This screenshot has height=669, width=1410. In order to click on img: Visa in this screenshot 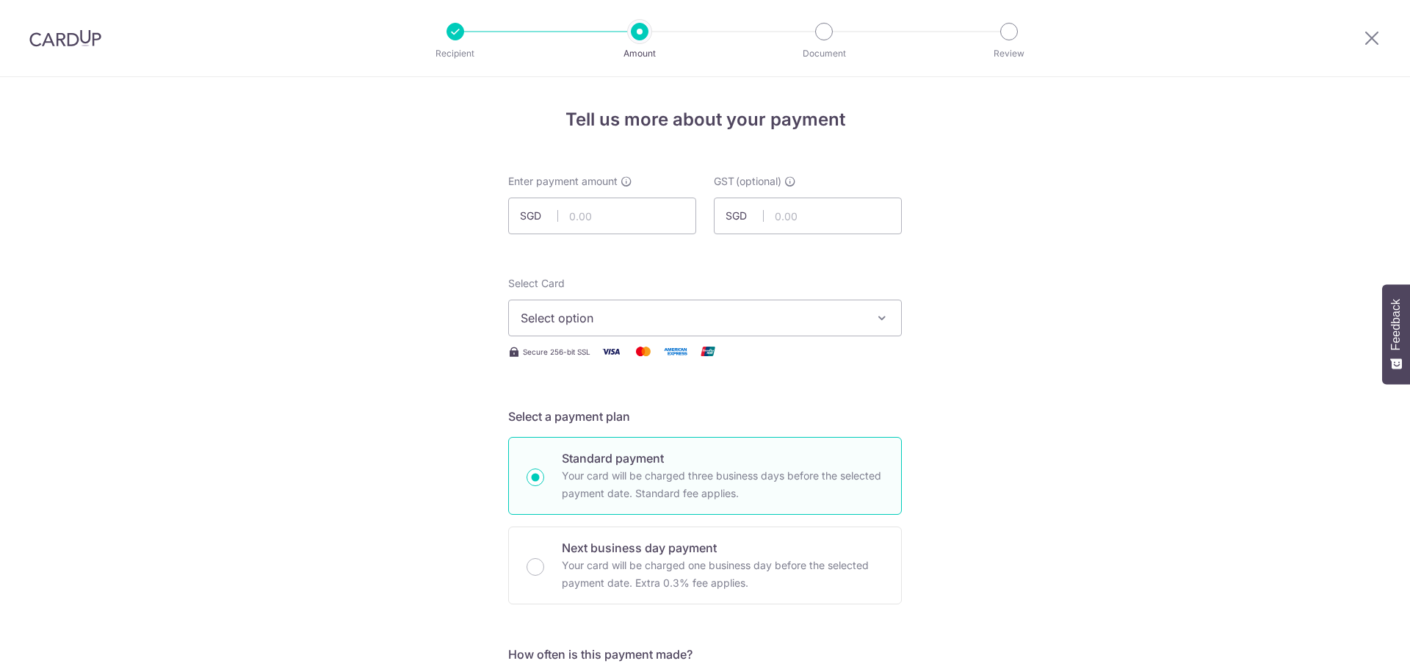, I will do `click(611, 351)`.